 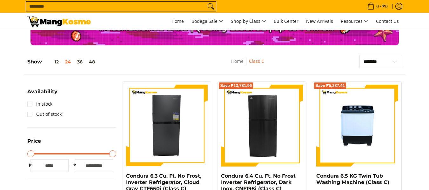 I want to click on span: Contact Us, so click(x=387, y=21).